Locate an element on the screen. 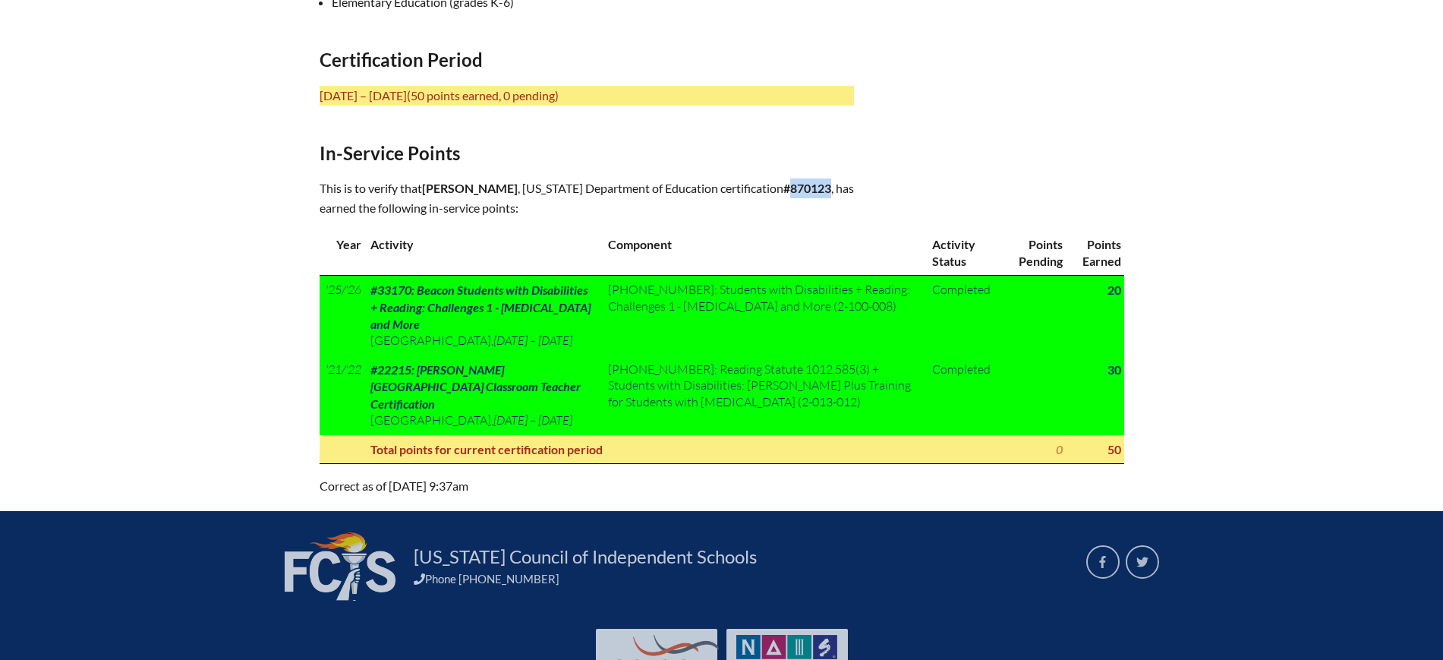 The width and height of the screenshot is (1443, 660). th: 50 is located at coordinates (1095, 449).